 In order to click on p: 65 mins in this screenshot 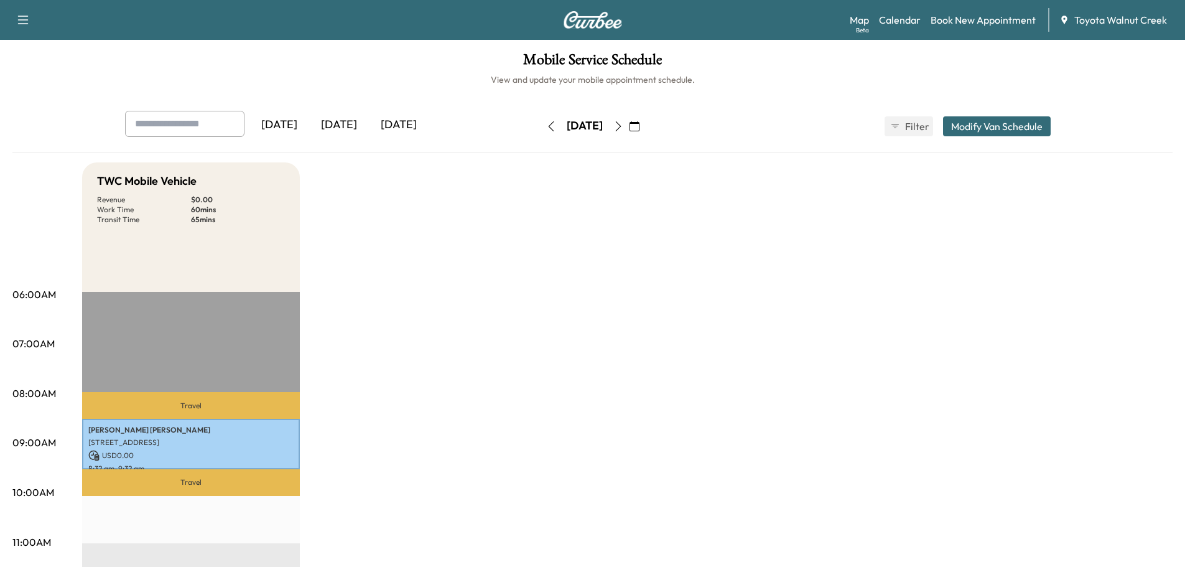, I will do `click(238, 220)`.